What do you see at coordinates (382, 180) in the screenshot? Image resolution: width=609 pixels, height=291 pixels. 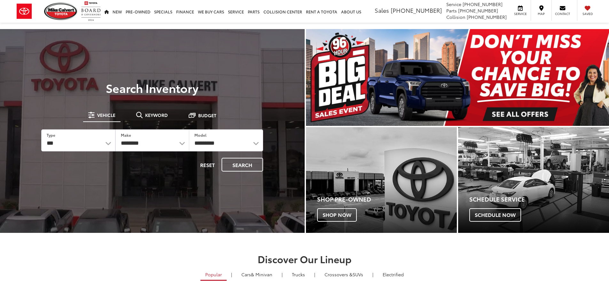 I see `a: Shop Pre-Owned Shop Now` at bounding box center [382, 180].